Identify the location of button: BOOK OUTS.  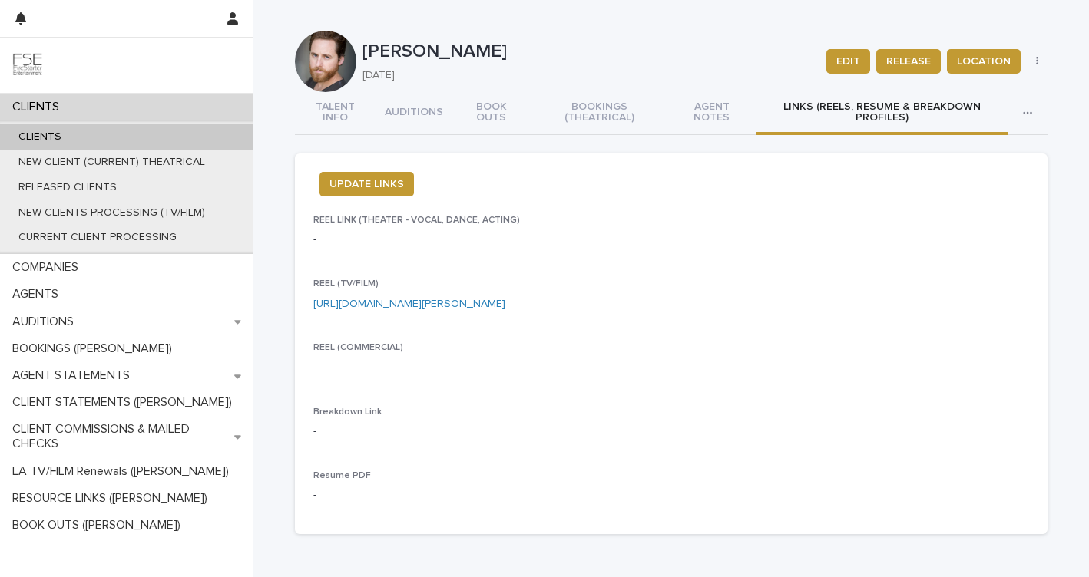
(491, 114).